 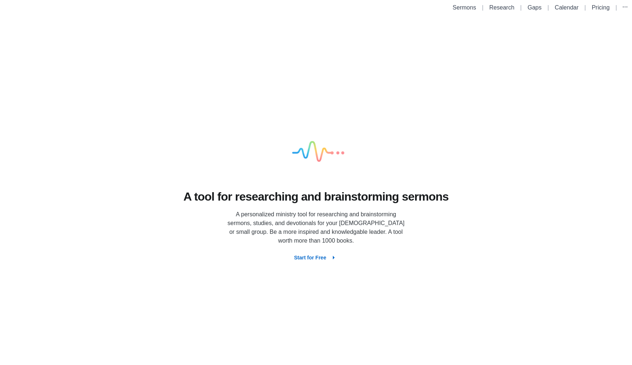 I want to click on a: Calendar, so click(x=567, y=7).